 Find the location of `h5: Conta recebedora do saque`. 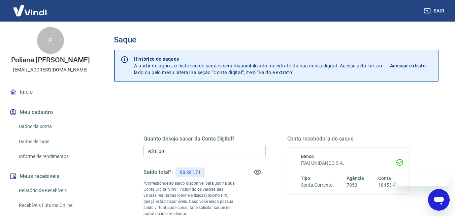

h5: Conta recebedora do saque is located at coordinates (349, 139).